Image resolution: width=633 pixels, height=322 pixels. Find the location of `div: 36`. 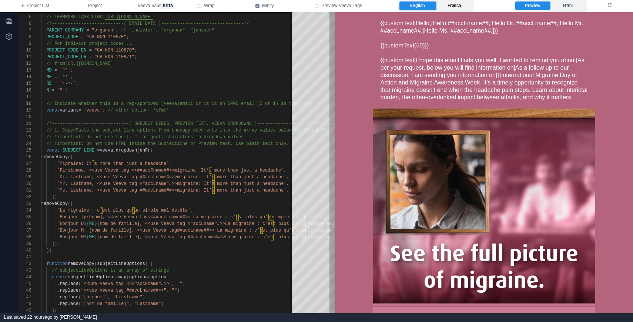

div: 36 is located at coordinates (25, 224).